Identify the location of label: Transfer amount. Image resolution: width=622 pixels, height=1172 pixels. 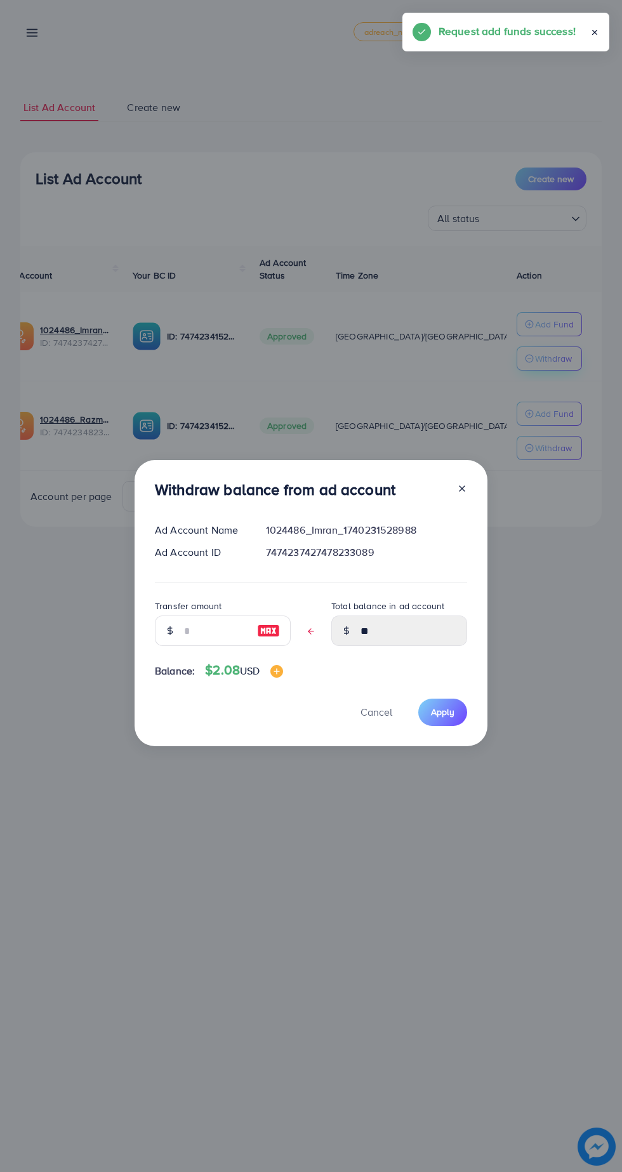
(188, 606).